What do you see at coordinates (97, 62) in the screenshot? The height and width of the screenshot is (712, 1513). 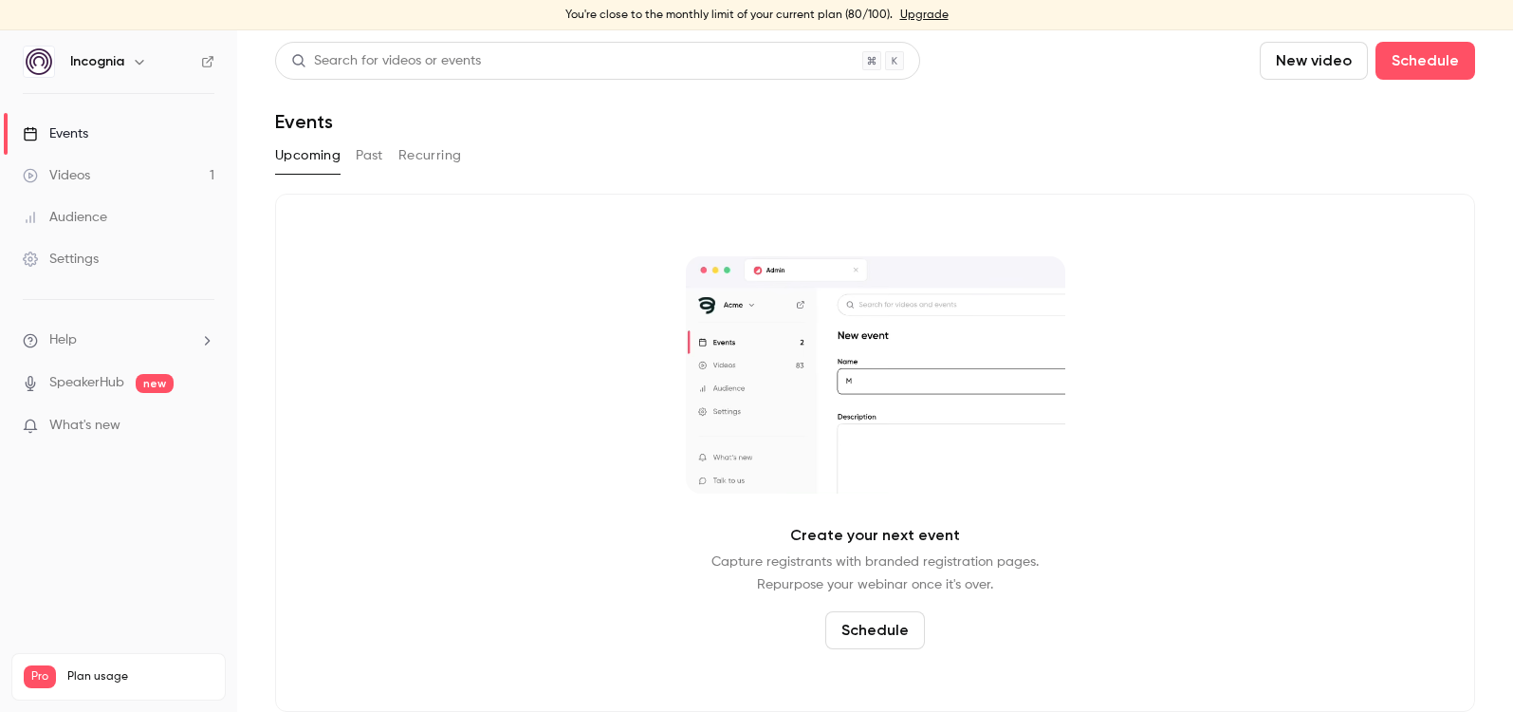 I see `h6: Incognia` at bounding box center [97, 62].